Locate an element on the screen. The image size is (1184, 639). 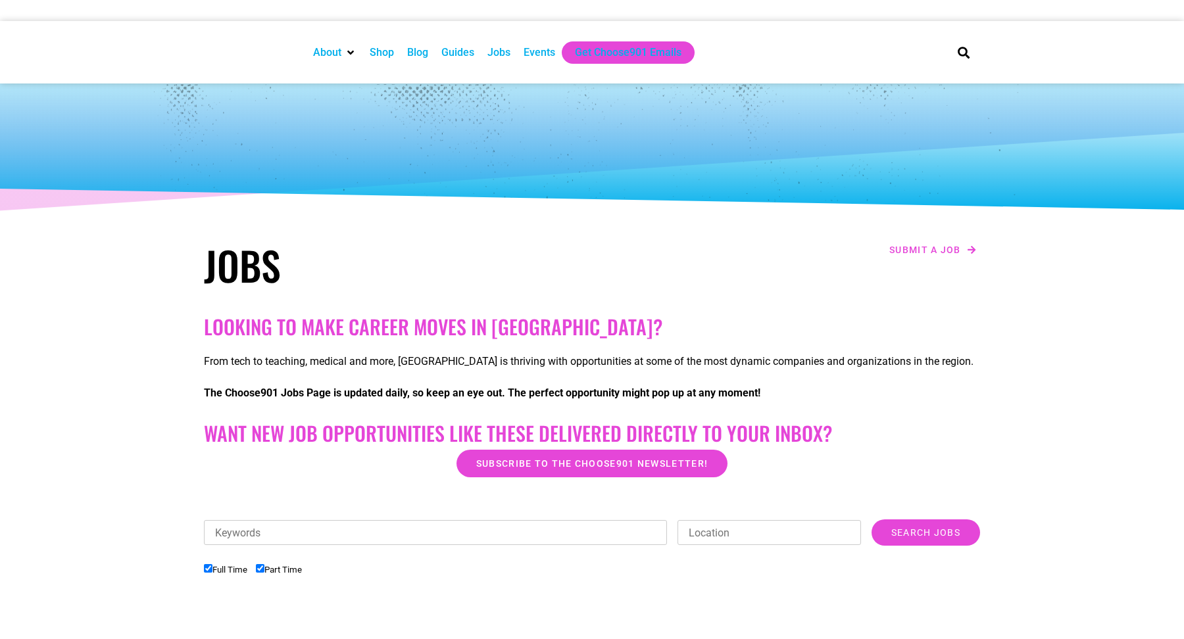
a: Jobs is located at coordinates (499, 53).